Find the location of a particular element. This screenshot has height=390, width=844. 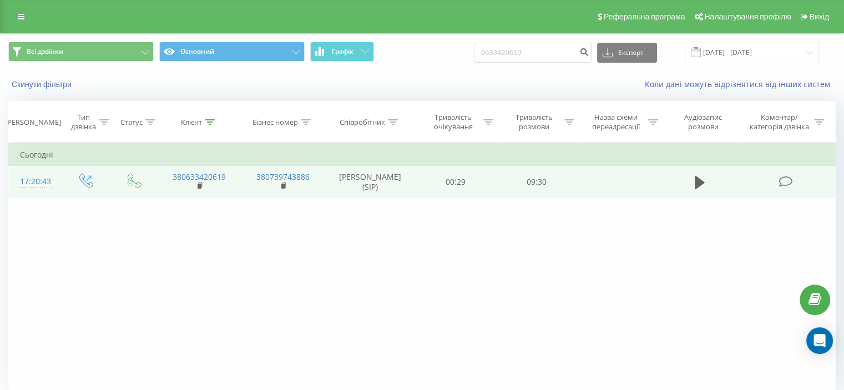

td: 09:30 is located at coordinates (536, 182).